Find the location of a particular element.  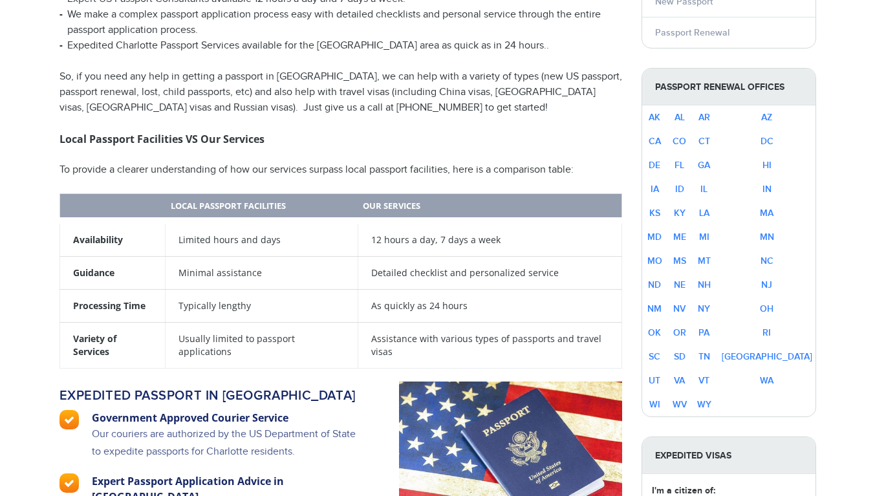

td: Usually limited to passport applications is located at coordinates (261, 345).